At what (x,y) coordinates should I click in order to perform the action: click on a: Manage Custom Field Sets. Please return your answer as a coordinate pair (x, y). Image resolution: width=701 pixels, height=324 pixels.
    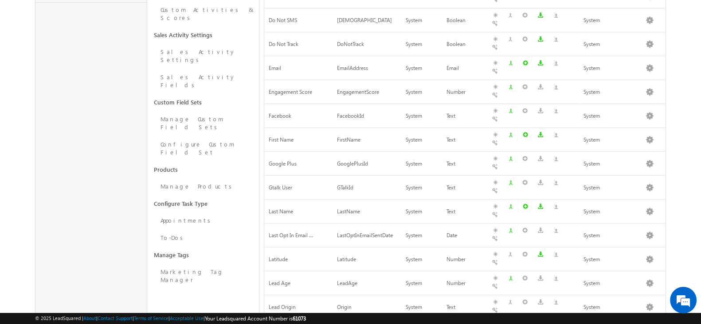
    Looking at the image, I should click on (203, 123).